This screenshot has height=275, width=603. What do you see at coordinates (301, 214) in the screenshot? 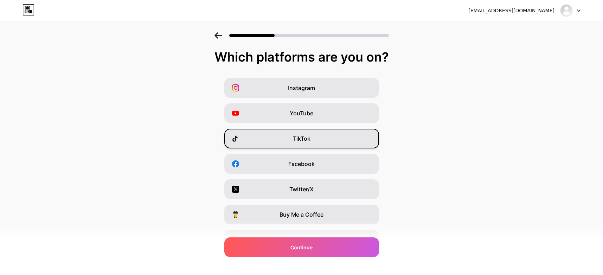
I see `span: Buy Me a Coffee` at bounding box center [301, 214].